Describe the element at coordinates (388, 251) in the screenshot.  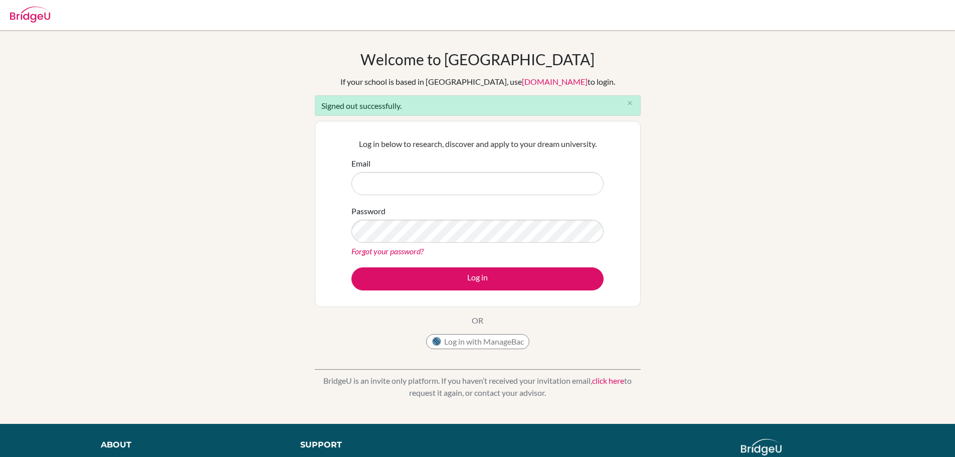
I see `a: Forgot your password?` at that location.